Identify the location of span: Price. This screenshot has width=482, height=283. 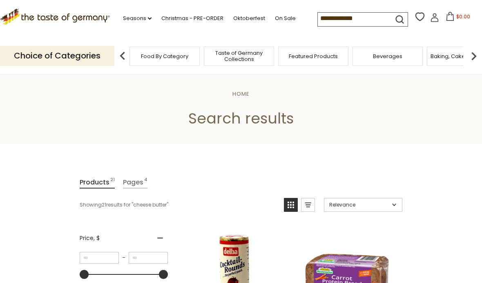
(89, 238).